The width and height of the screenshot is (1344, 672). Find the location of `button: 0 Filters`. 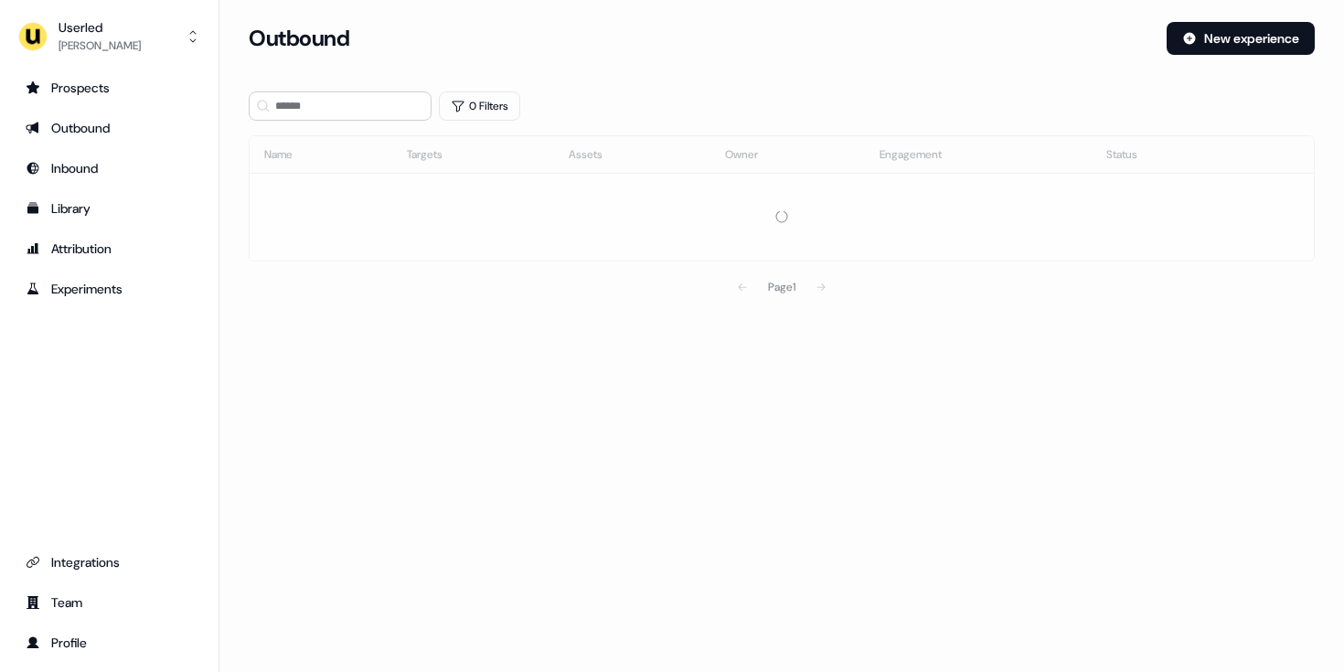

button: 0 Filters is located at coordinates (479, 106).